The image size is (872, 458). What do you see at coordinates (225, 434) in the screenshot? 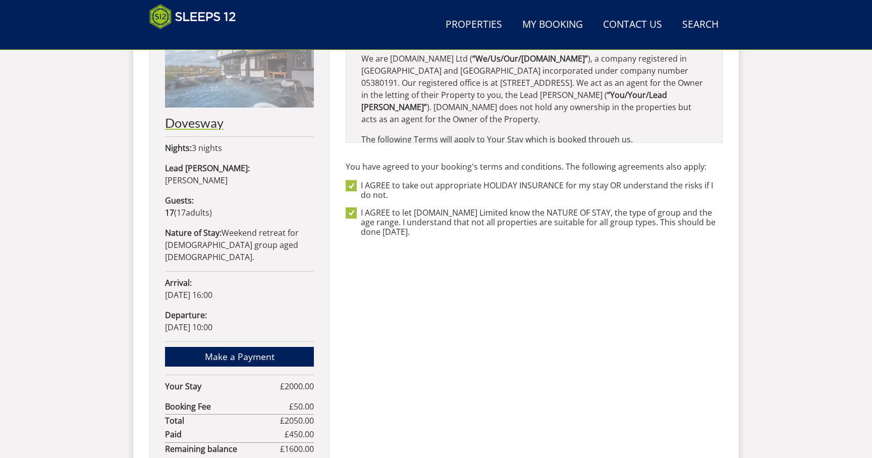
I see `strong: Paid` at bounding box center [225, 434].